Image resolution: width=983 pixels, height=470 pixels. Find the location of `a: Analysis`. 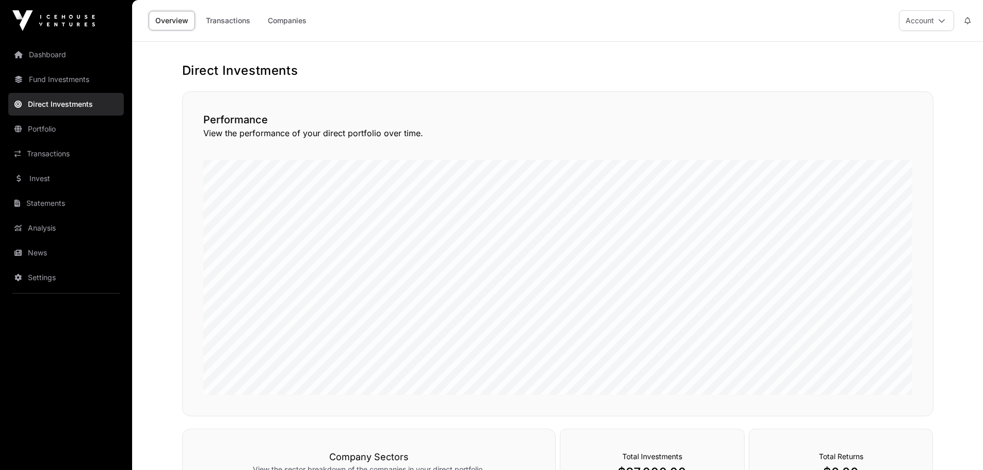

a: Analysis is located at coordinates (66, 228).